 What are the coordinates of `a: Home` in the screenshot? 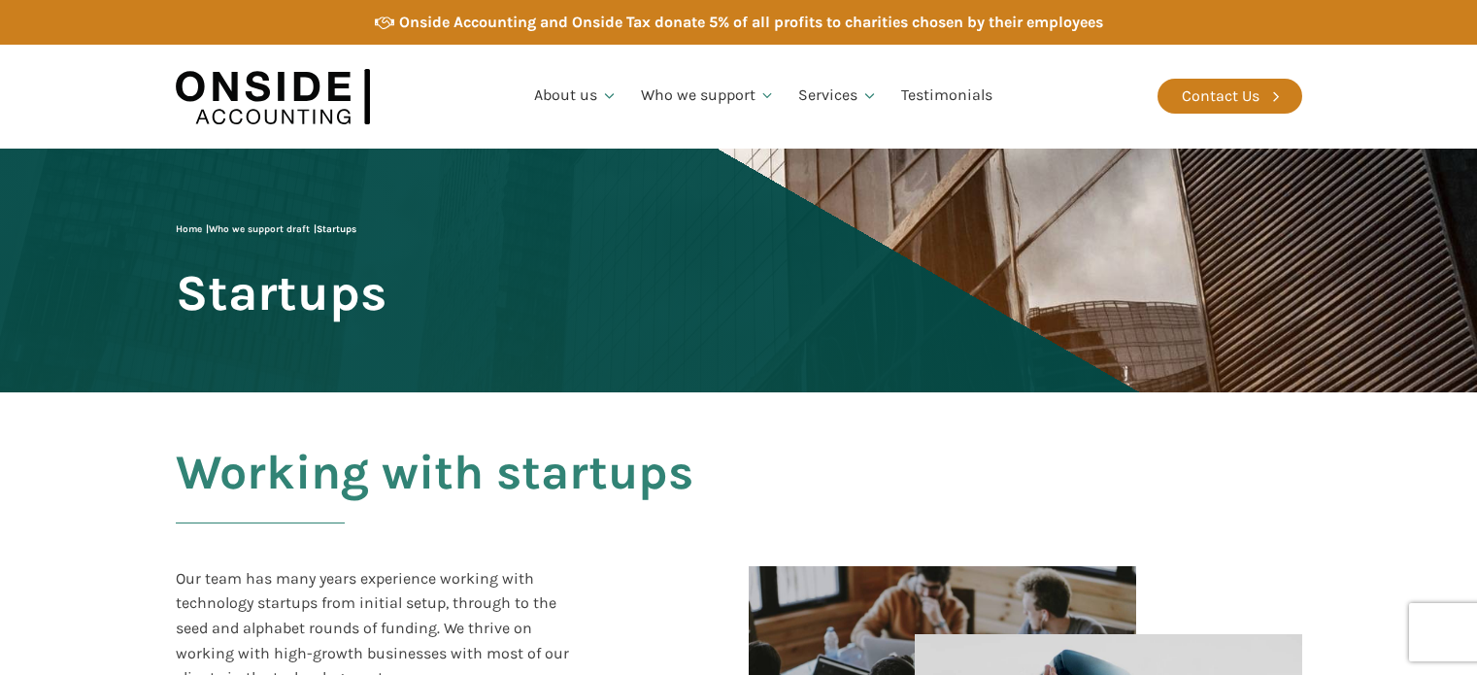 It's located at (188, 229).